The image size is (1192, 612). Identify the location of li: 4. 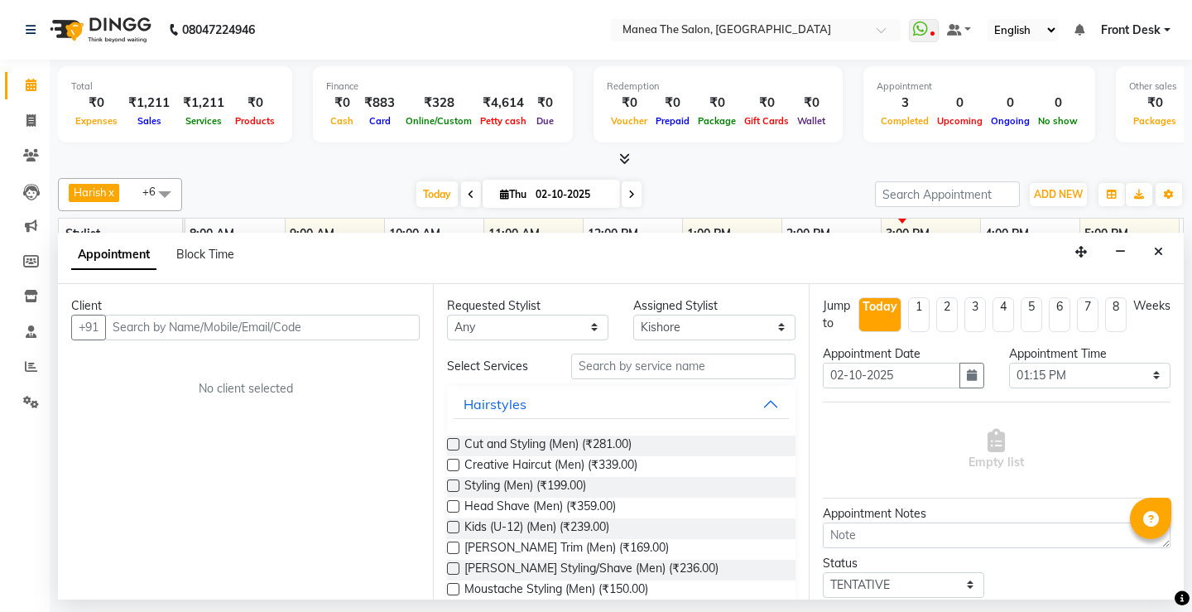
(1003, 314).